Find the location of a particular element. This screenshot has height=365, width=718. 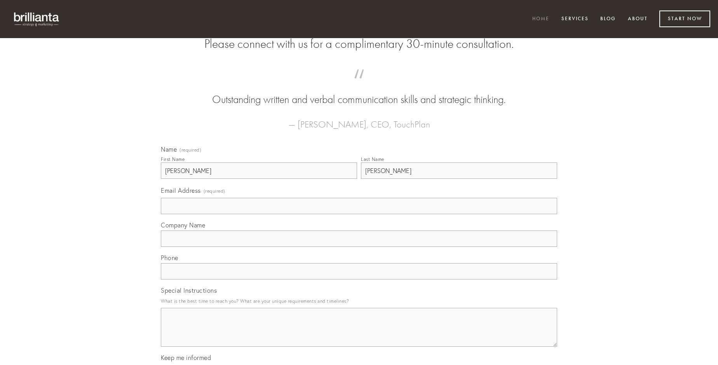

div: First Name is located at coordinates (172, 159).